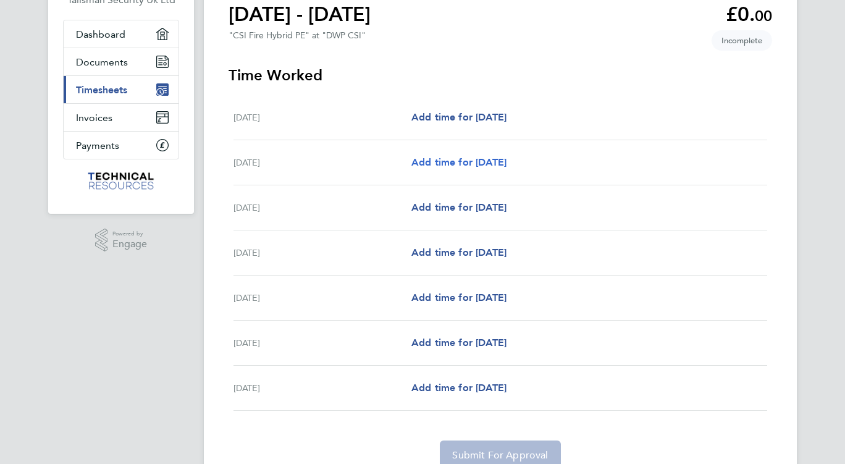 This screenshot has width=845, height=464. What do you see at coordinates (742, 40) in the screenshot?
I see `span: This timesheet is Incomplete.` at bounding box center [742, 40].